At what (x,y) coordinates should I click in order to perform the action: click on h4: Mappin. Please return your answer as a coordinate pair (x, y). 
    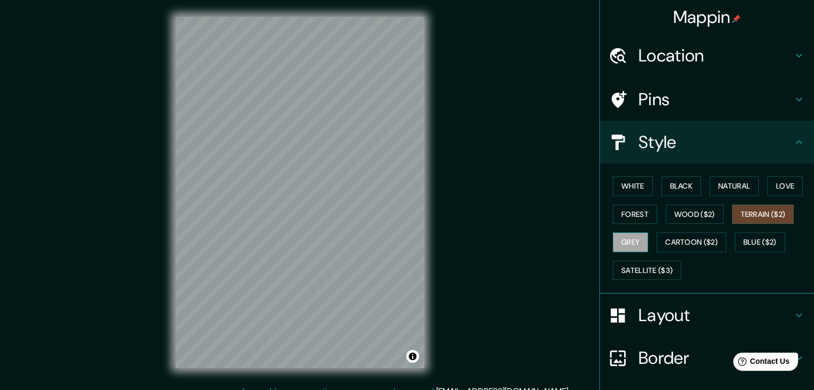
    Looking at the image, I should click on (707, 17).